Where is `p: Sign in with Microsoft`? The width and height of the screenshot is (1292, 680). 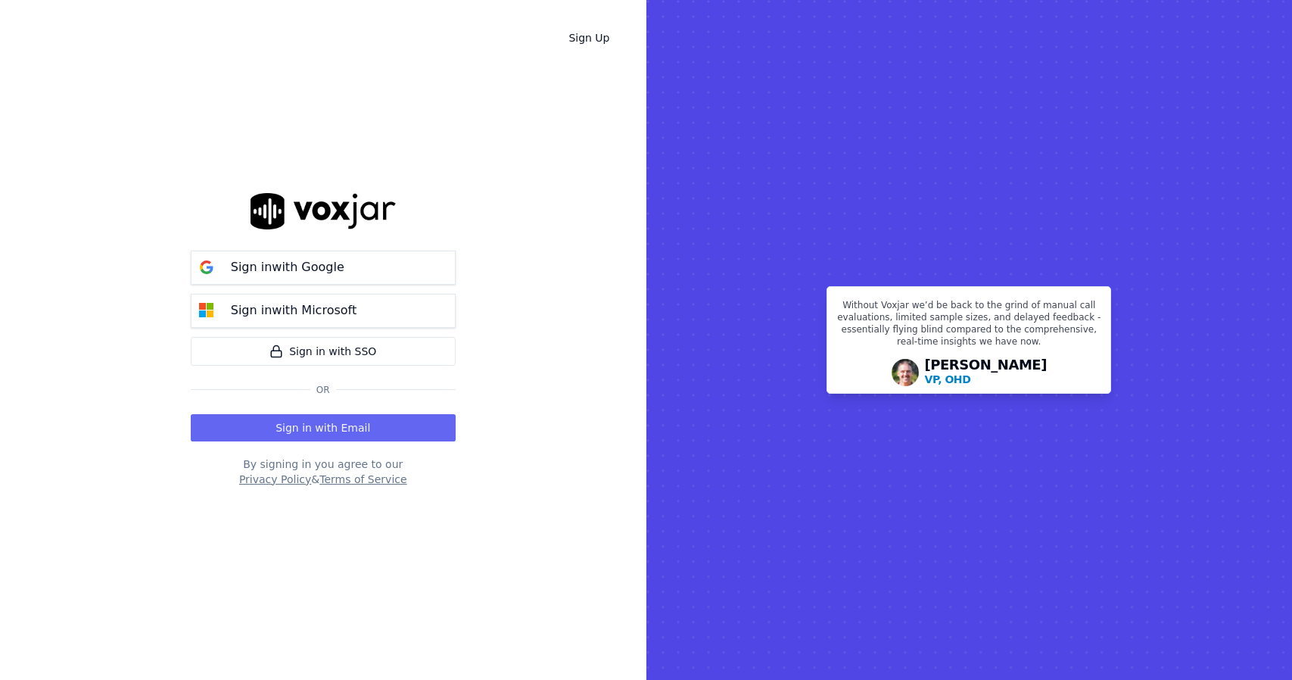
p: Sign in with Microsoft is located at coordinates (294, 310).